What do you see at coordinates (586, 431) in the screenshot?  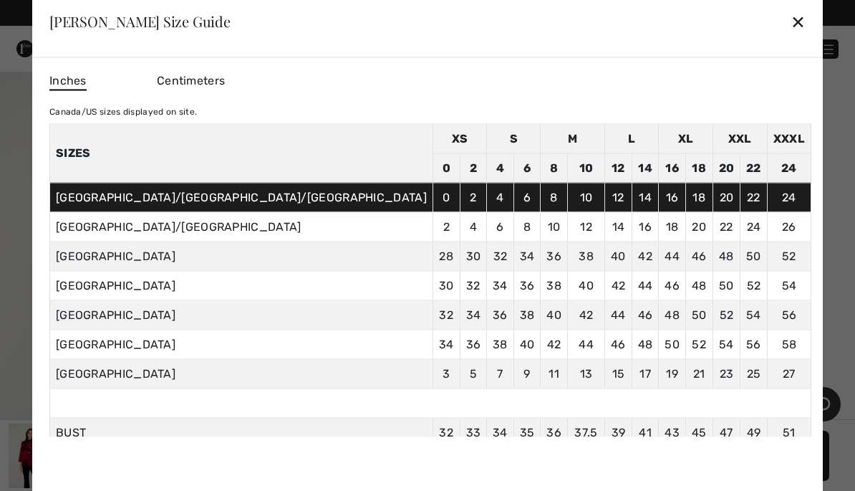 I see `span: 37.5` at bounding box center [586, 431].